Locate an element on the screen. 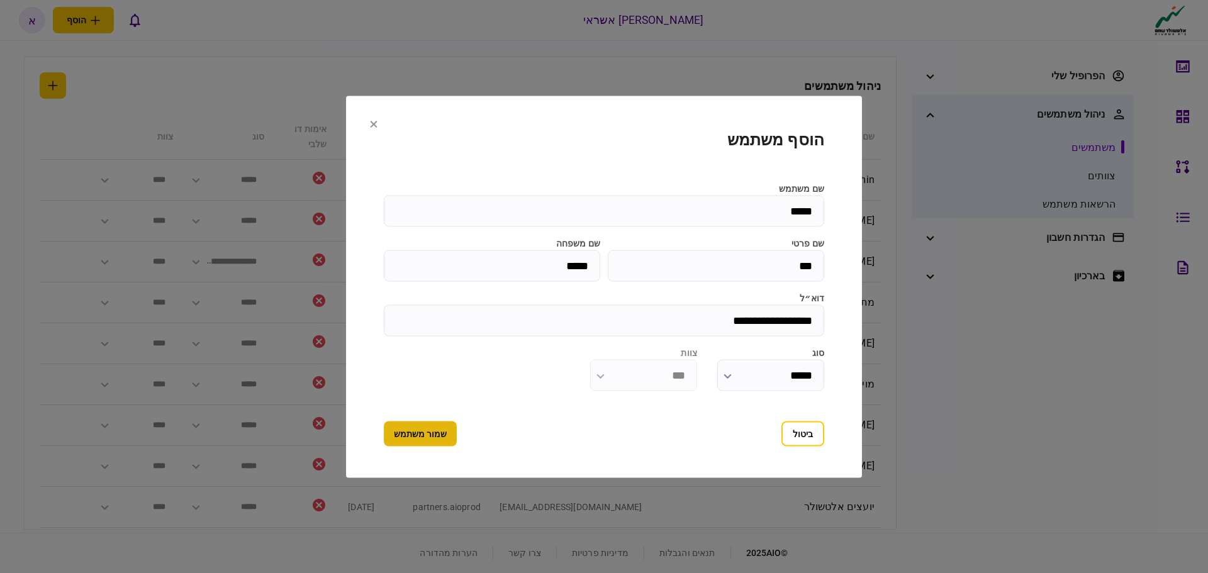  input: דוא״ל is located at coordinates (604, 320).